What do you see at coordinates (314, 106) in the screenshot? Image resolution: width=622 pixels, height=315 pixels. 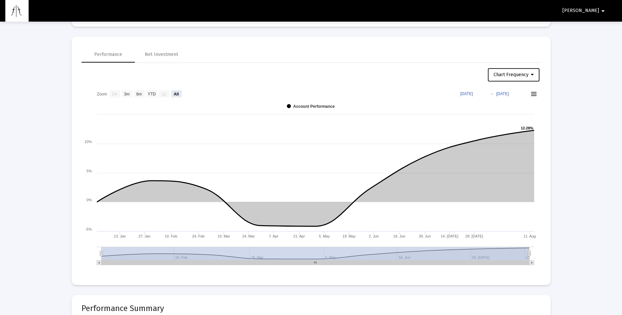 I see `text: Account Performance` at bounding box center [314, 106].